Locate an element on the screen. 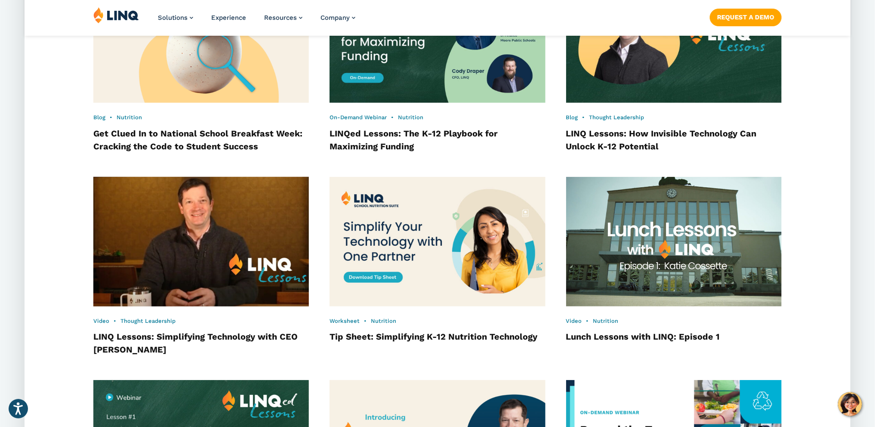 This screenshot has height=427, width=875. a: Tip Sheet: Simplifying K-12 Nutrition Technology is located at coordinates (433, 336).